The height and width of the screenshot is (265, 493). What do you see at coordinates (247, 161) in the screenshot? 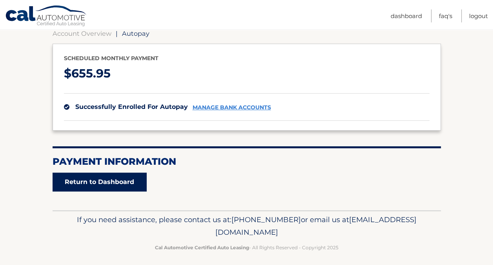
I see `h2: Payment Information` at bounding box center [247, 161].